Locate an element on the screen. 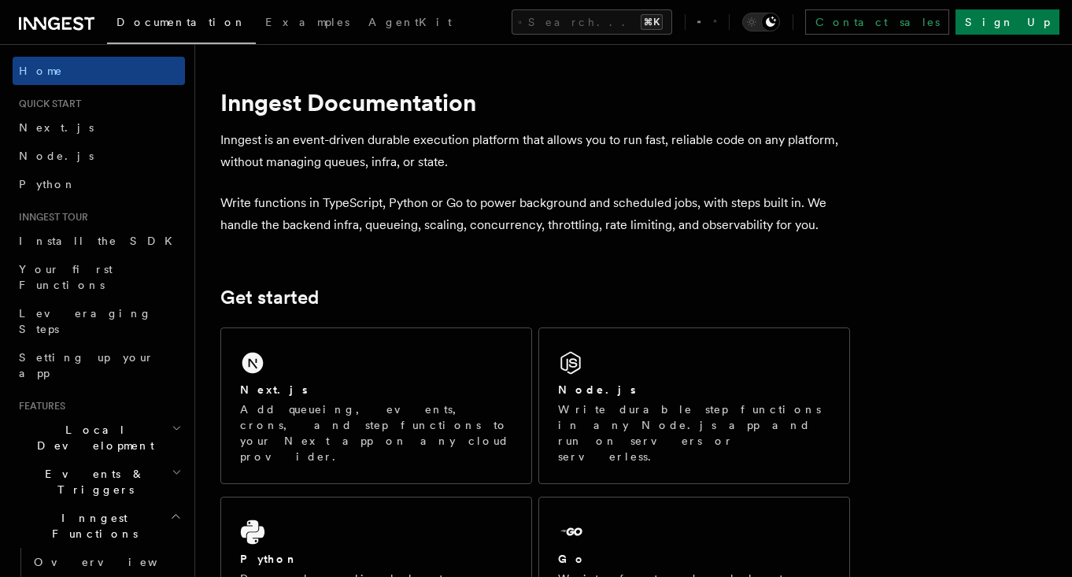 The image size is (1072, 577). button: Inngest Functions is located at coordinates (98, 526).